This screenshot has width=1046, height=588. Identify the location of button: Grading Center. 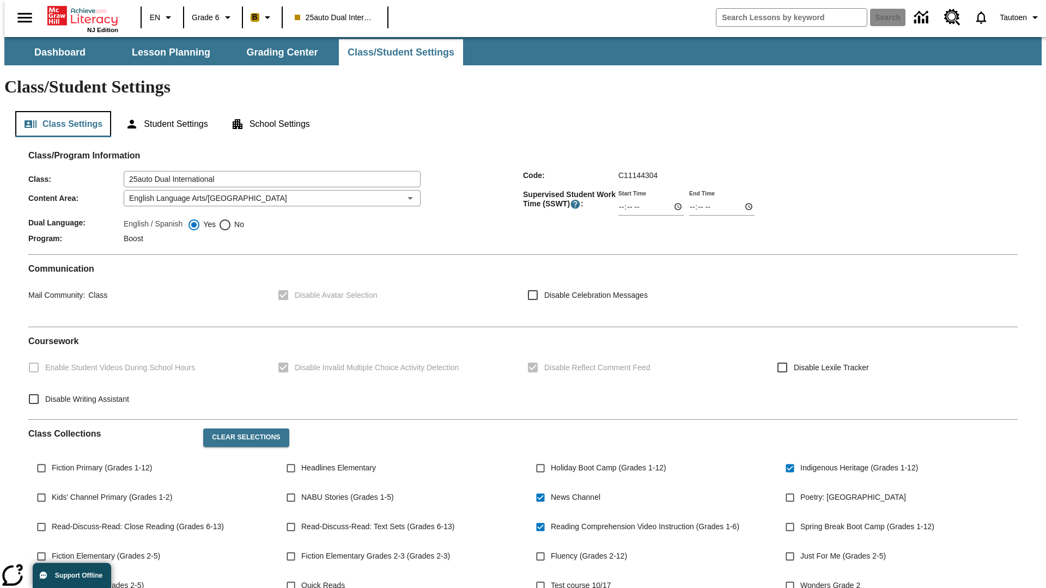
(282, 52).